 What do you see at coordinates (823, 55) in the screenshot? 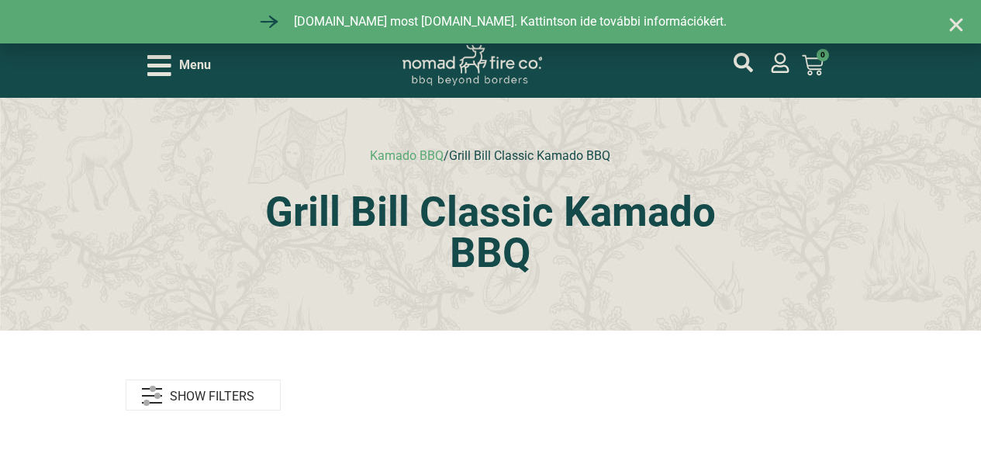
I see `span: 0` at bounding box center [823, 55].